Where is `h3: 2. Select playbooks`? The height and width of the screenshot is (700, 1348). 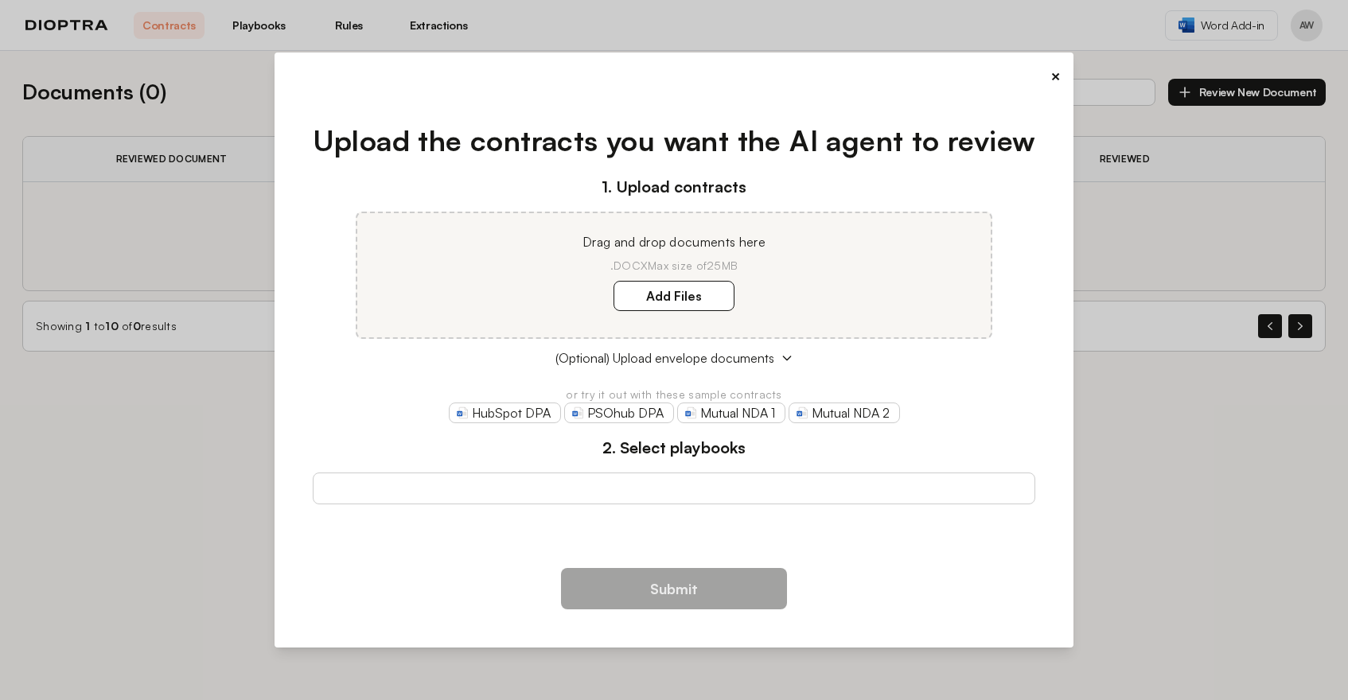
h3: 2. Select playbooks is located at coordinates (674, 448).